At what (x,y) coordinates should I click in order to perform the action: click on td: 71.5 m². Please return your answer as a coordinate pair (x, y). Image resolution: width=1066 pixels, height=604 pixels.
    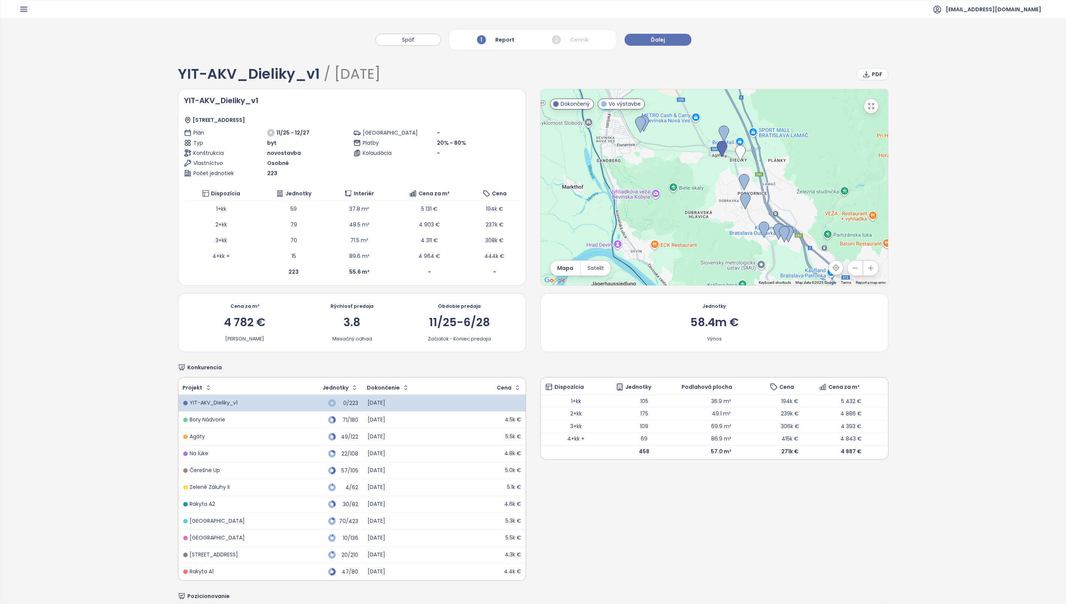
    Looking at the image, I should click on (359, 240).